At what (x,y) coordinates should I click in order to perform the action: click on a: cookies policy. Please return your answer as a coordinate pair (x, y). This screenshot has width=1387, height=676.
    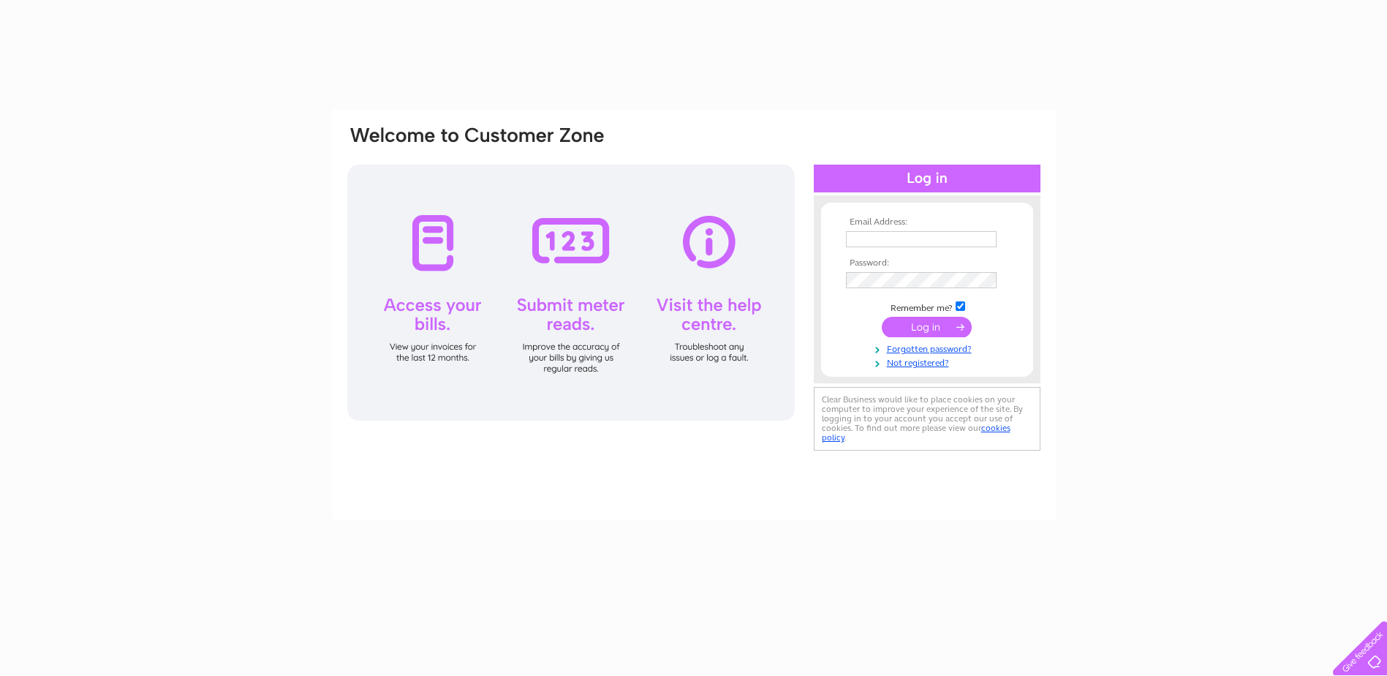
    Looking at the image, I should click on (916, 432).